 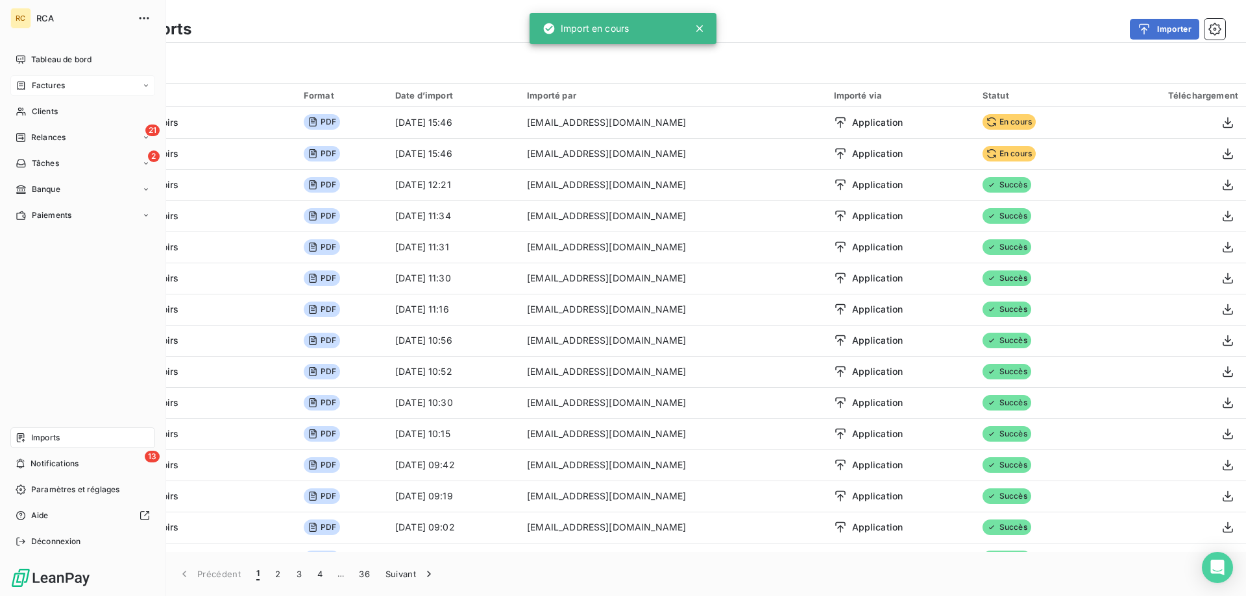 What do you see at coordinates (48, 86) in the screenshot?
I see `span: Factures` at bounding box center [48, 86].